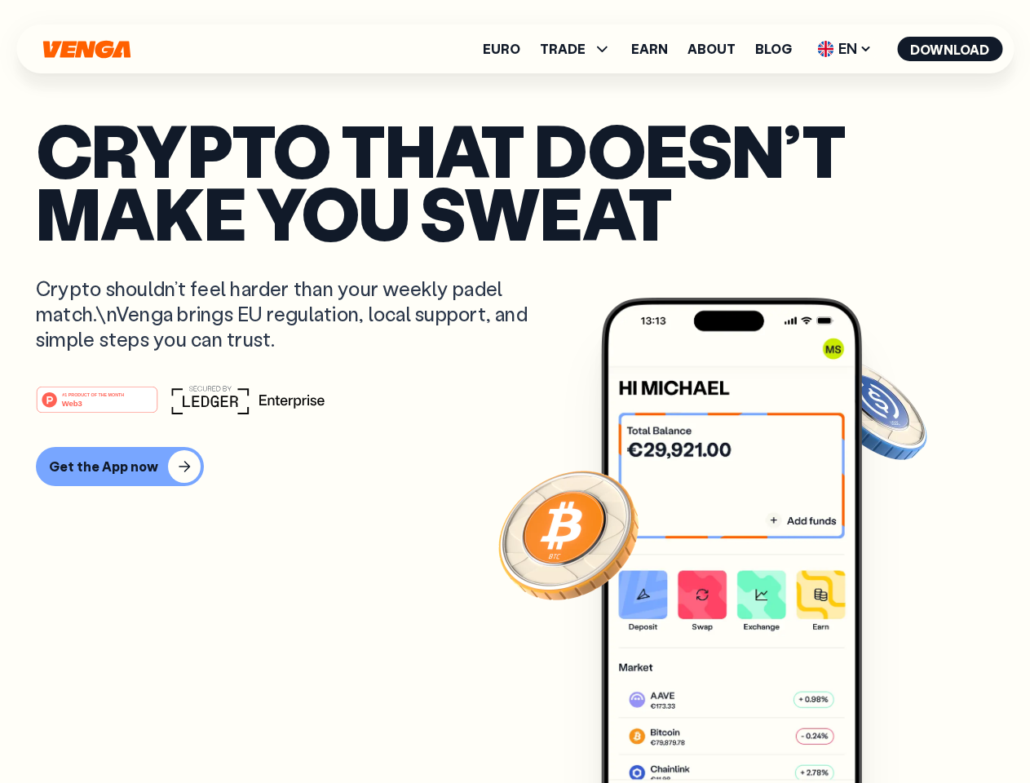 The width and height of the screenshot is (1030, 783). Describe the element at coordinates (950, 49) in the screenshot. I see `a: Download` at that location.